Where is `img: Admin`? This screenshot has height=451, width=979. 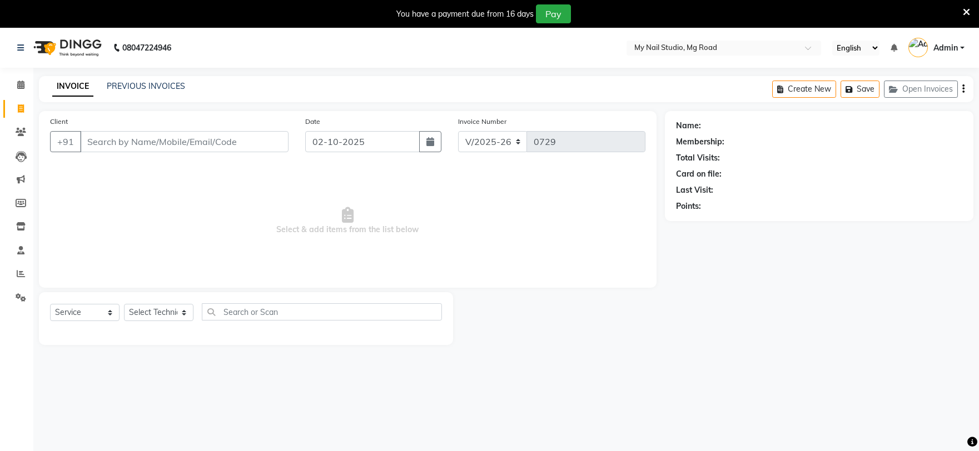
img: Admin is located at coordinates (917, 47).